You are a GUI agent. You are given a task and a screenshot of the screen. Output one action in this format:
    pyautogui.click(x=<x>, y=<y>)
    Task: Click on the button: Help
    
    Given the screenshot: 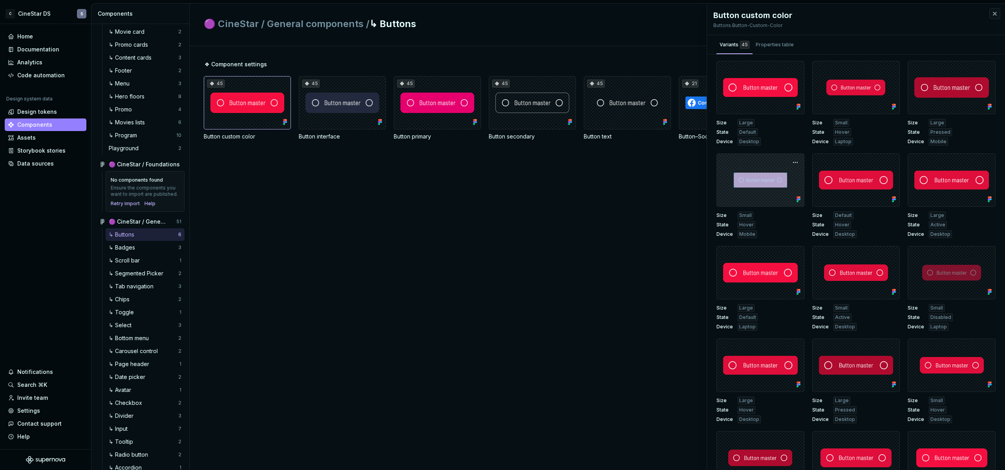 What is the action you would take?
    pyautogui.click(x=46, y=437)
    